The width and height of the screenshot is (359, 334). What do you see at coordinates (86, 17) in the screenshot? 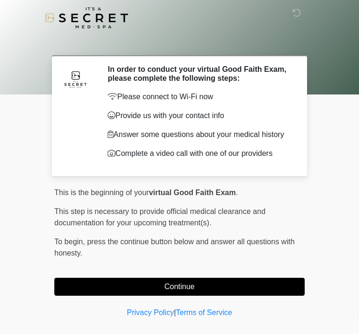
I see `img: It's A Secret Med Spa Logo` at bounding box center [86, 17].